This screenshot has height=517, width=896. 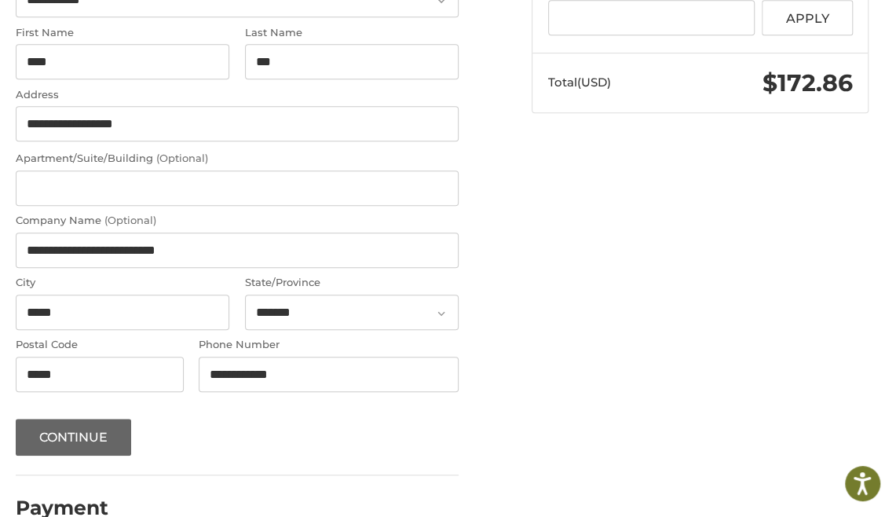 I want to click on label: Postal Code, so click(x=100, y=345).